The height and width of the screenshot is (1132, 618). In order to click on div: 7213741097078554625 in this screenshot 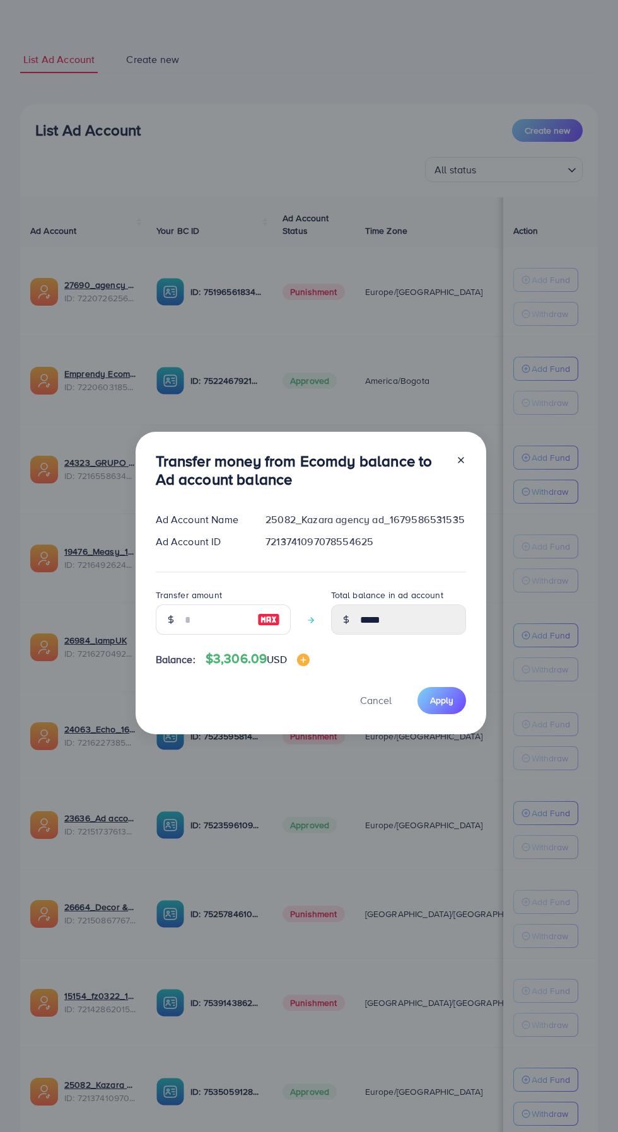, I will do `click(365, 541)`.